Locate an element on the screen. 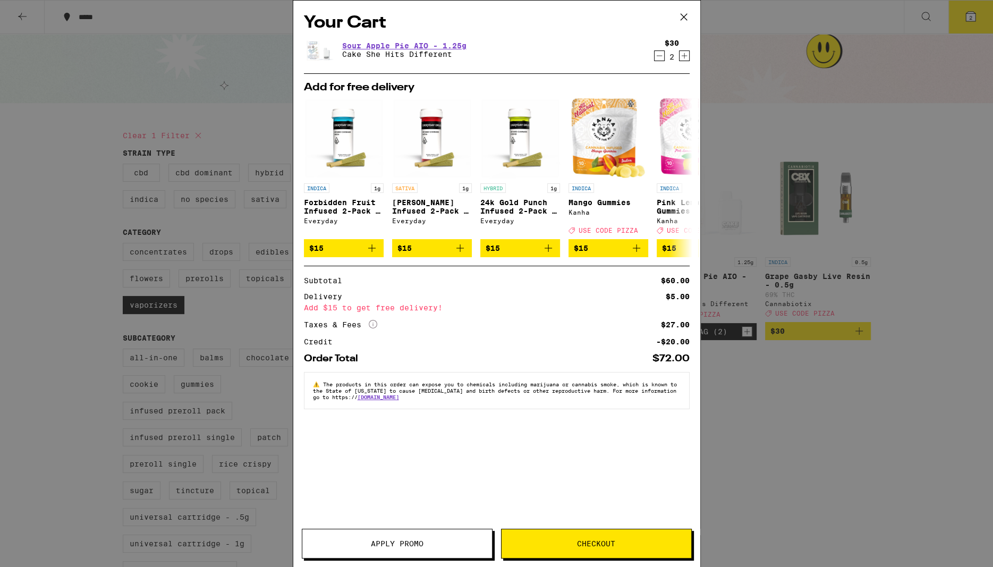  span: The products in this order can expose you to chemicals including marijuana or cannabis smoke, whi... is located at coordinates (495, 391).